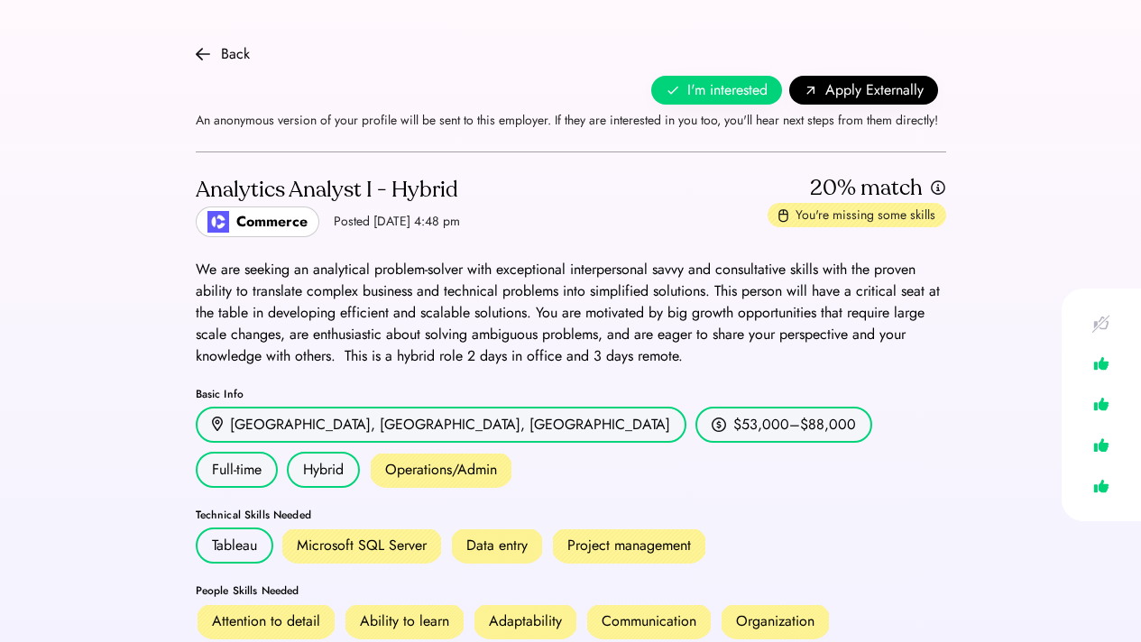 This screenshot has width=1141, height=642. Describe the element at coordinates (716, 90) in the screenshot. I see `button: I'm interested` at that location.